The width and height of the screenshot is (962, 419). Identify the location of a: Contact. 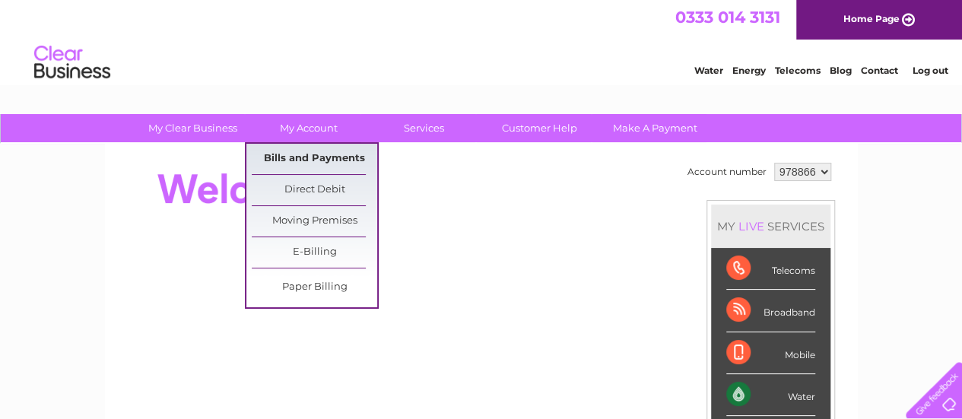
(879, 70).